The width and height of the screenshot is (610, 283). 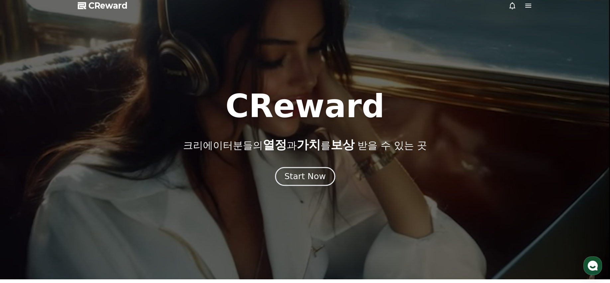 What do you see at coordinates (23, 223) in the screenshot?
I see `span: 홈` at bounding box center [23, 223].